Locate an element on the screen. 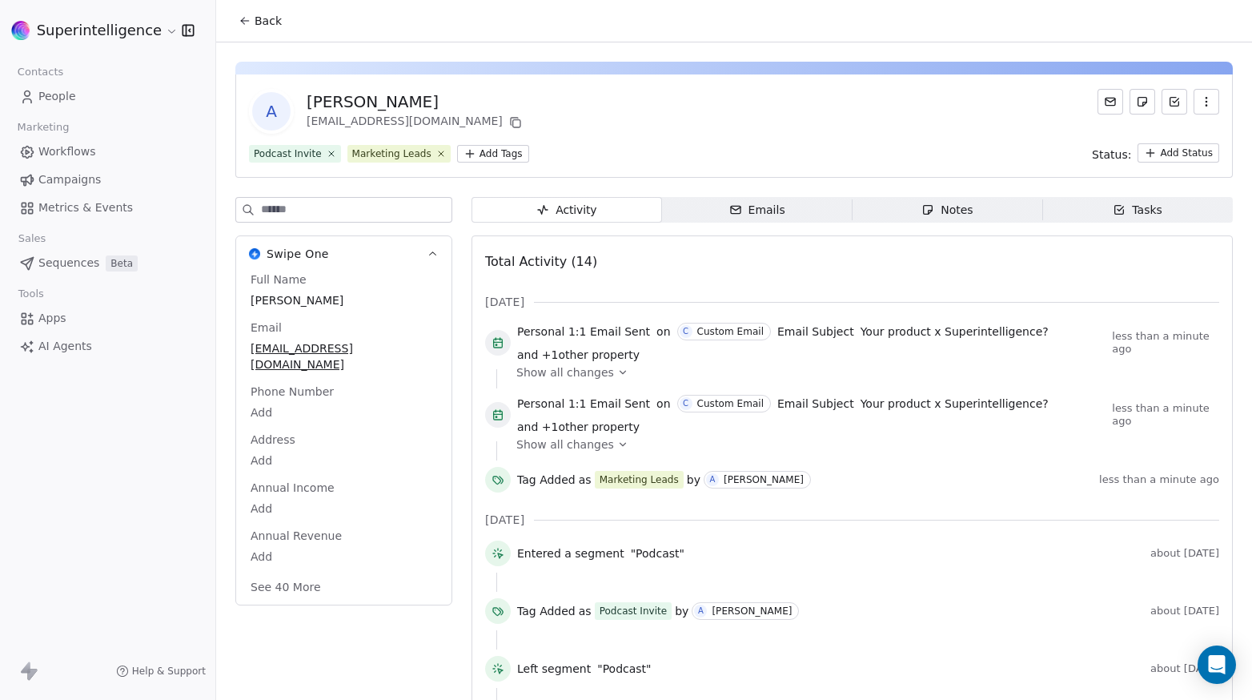  span: AI Agents is located at coordinates (65, 346).